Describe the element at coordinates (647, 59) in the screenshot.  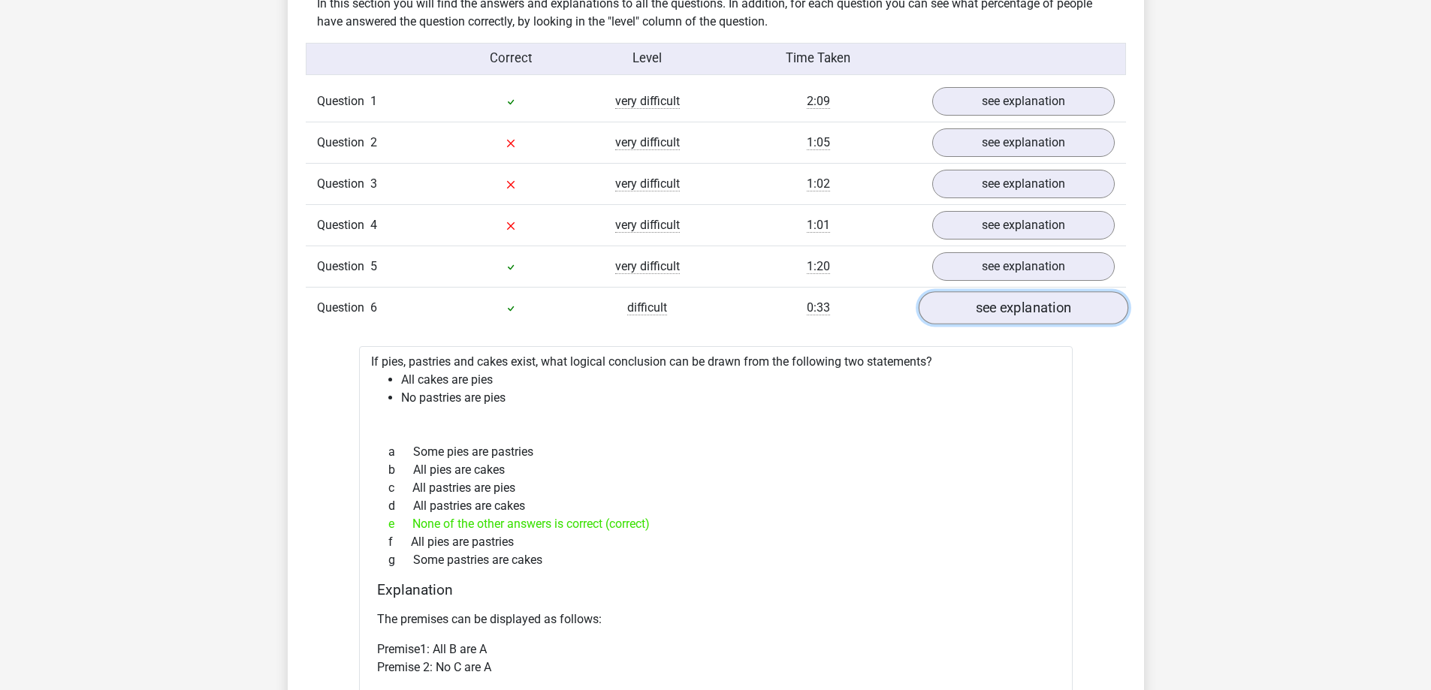
I see `div: Level` at that location.